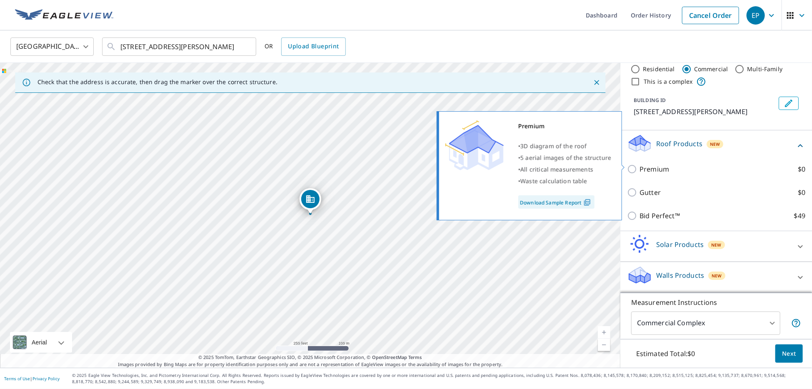  I want to click on a: Upload Blueprint, so click(313, 47).